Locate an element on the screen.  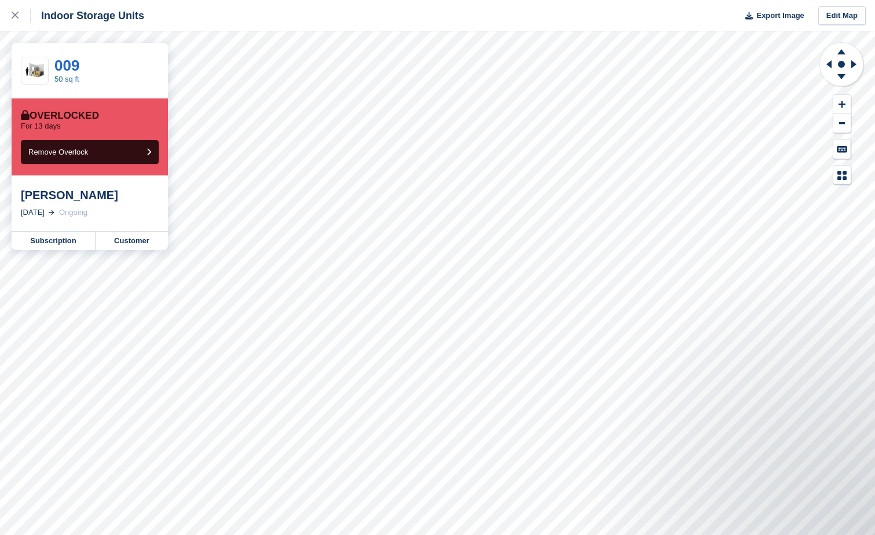
span: Export Image is located at coordinates (780, 16).